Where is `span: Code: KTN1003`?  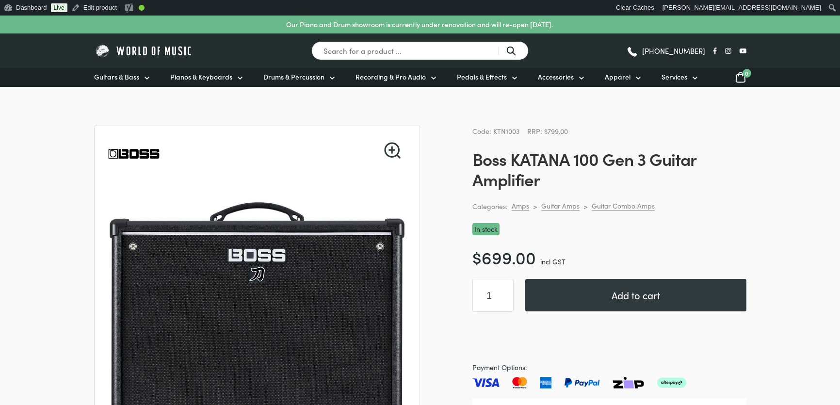 span: Code: KTN1003 is located at coordinates (495, 131).